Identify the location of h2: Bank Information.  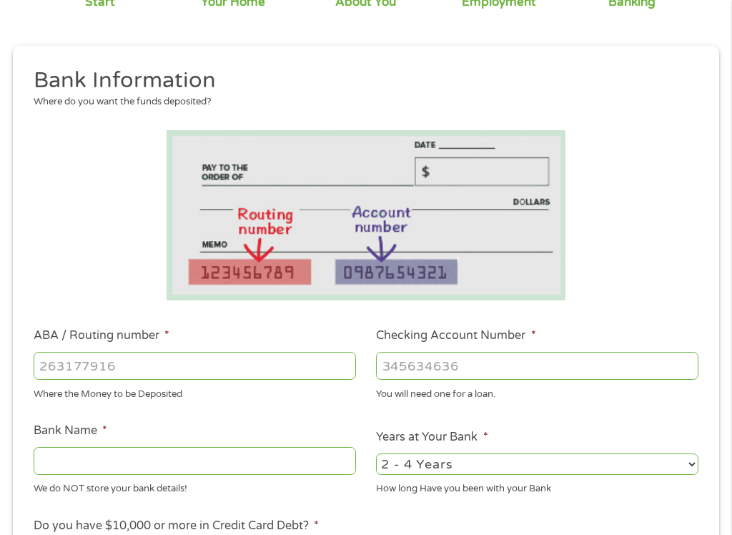
(361, 82).